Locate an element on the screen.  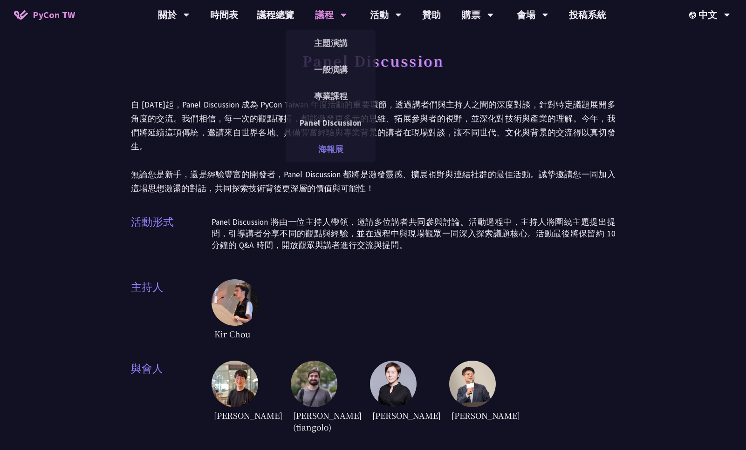
img: YCChen.e5e7a43.jpg is located at coordinates (472, 384).